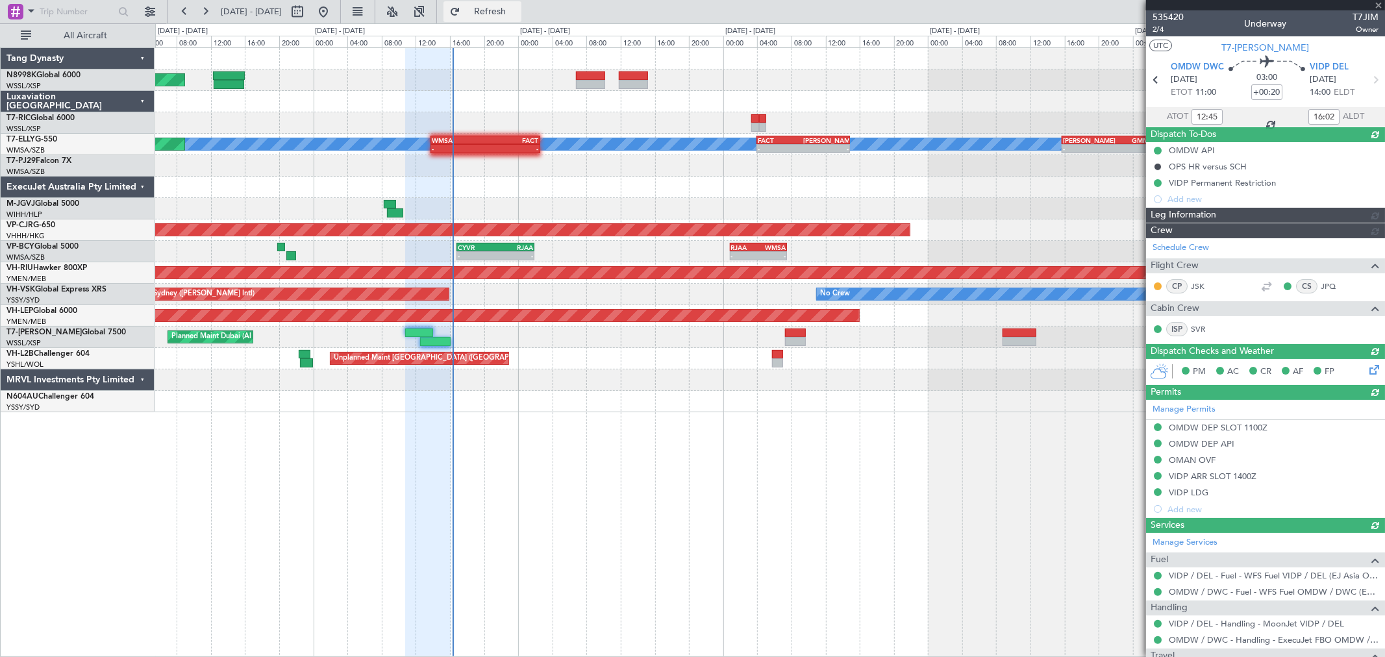 Image resolution: width=1385 pixels, height=657 pixels. What do you see at coordinates (477, 247) in the screenshot?
I see `div: CYVR` at bounding box center [477, 247].